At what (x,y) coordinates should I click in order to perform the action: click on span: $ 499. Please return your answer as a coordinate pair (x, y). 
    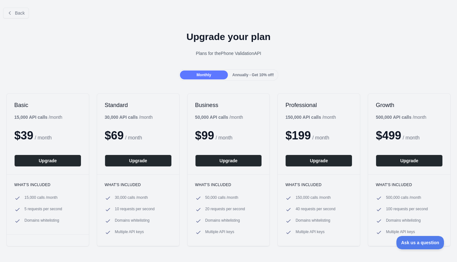
    Looking at the image, I should click on (389, 135).